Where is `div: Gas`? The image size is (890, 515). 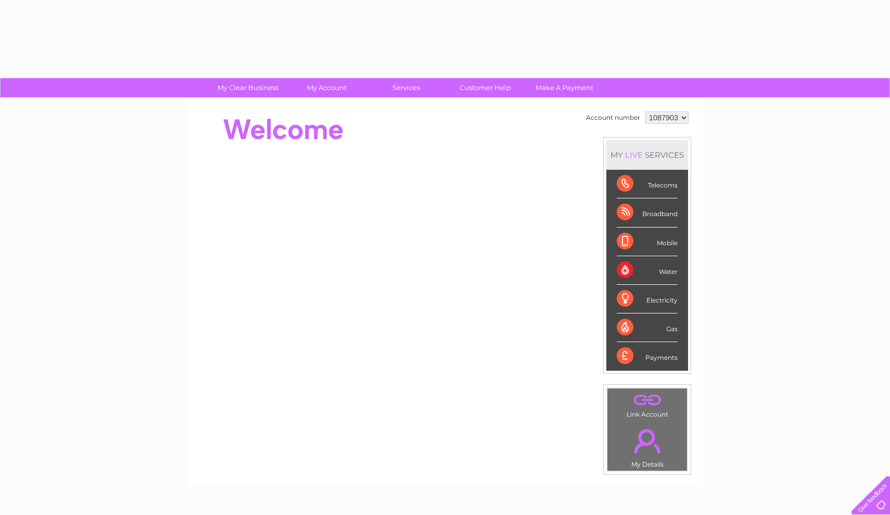 div: Gas is located at coordinates (647, 327).